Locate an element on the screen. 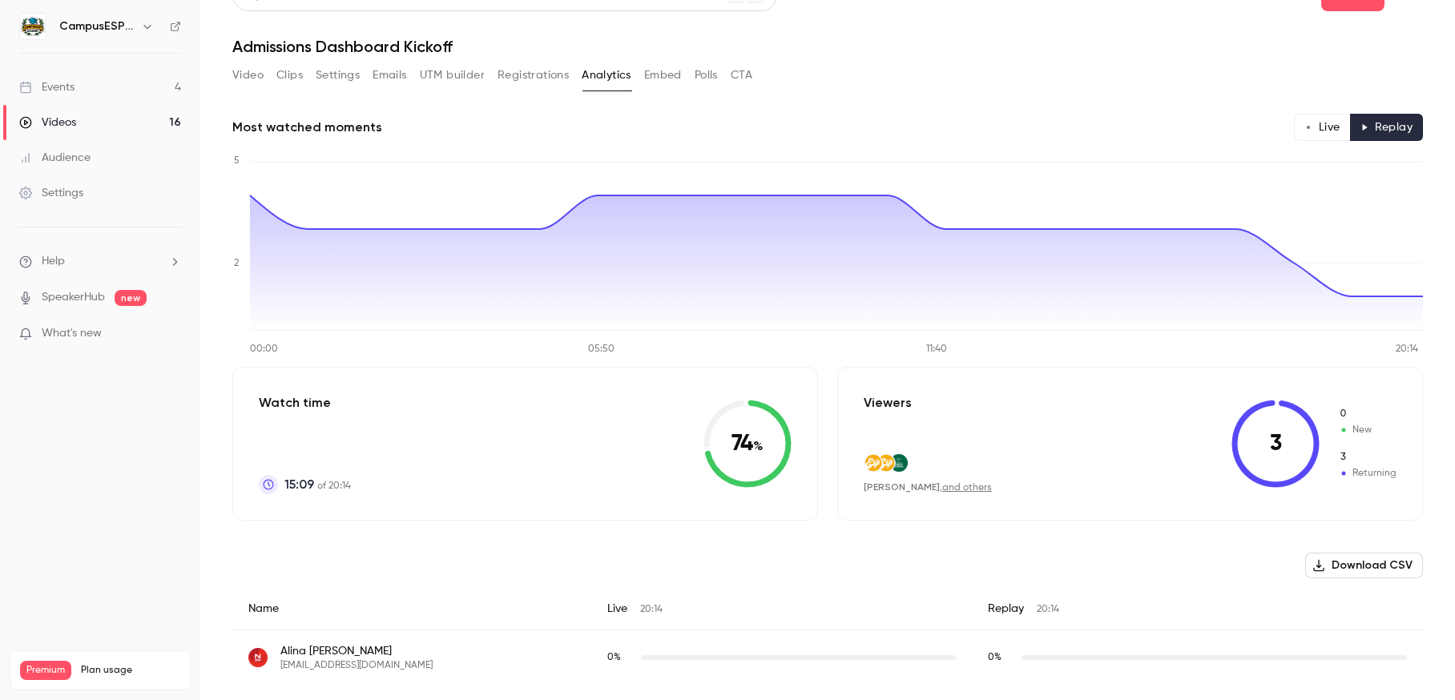  h1: Admissions Dashboard Kickoff is located at coordinates (828, 46).